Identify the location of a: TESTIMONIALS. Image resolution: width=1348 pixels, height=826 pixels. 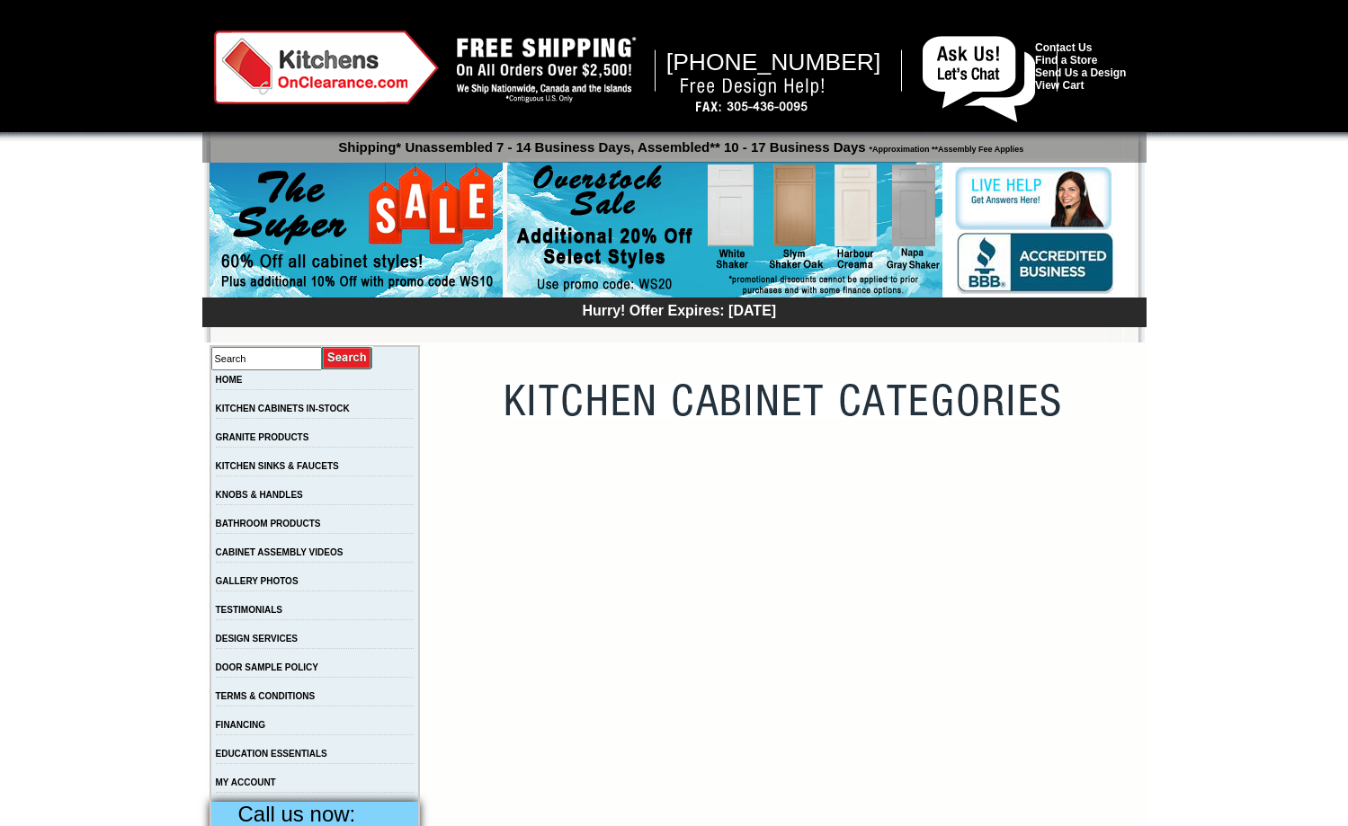
(249, 610).